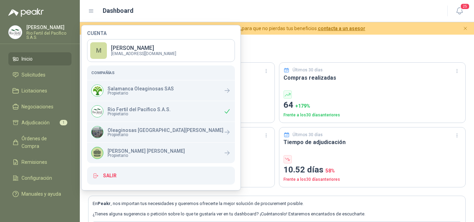  What do you see at coordinates (161, 33) in the screenshot?
I see `h4: Cuenta` at bounding box center [161, 33].